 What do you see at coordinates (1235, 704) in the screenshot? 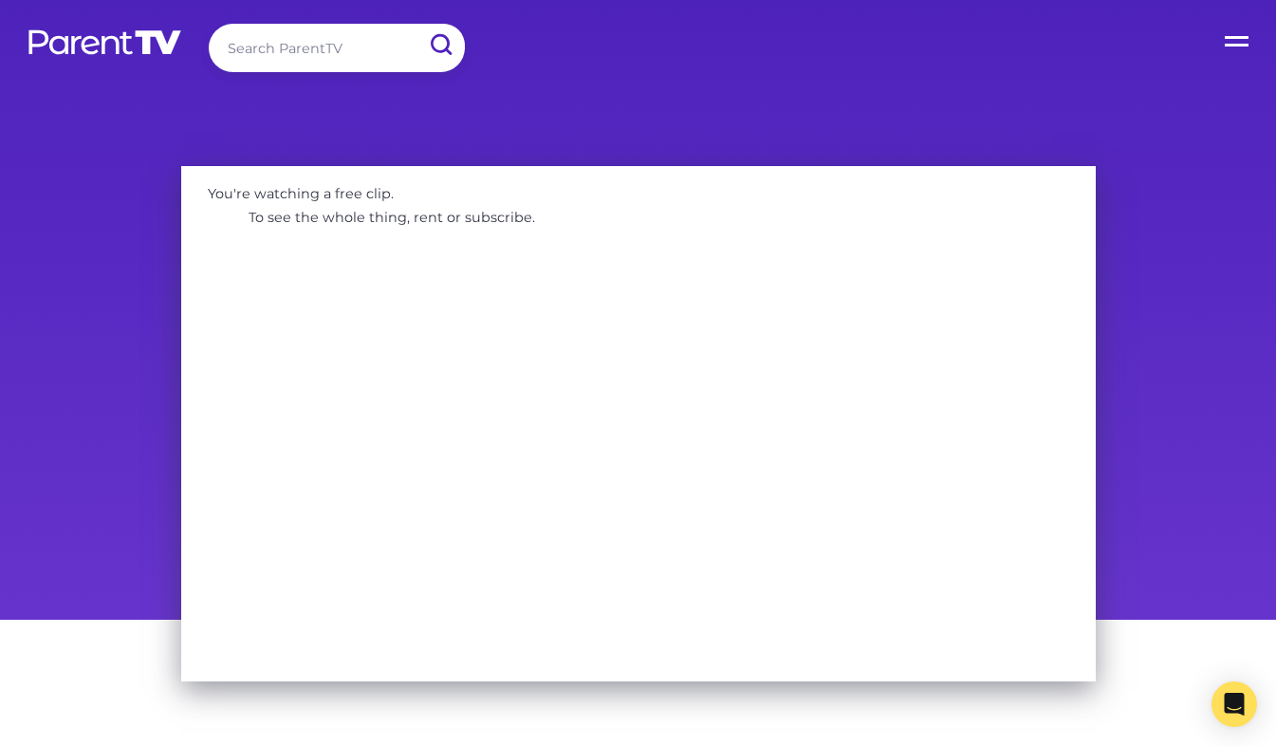
I see `div: Open Intercom Messenger` at bounding box center [1235, 704].